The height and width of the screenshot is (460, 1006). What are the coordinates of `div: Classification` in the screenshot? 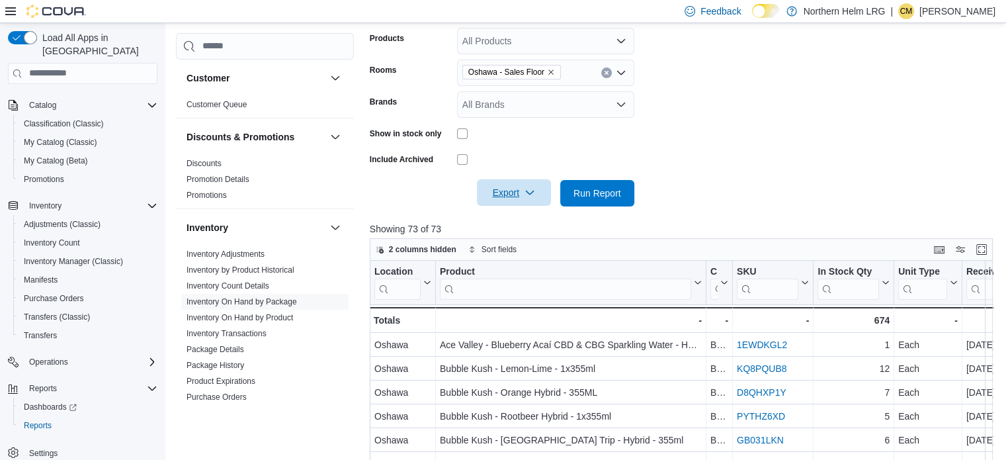 It's located at (714, 271).